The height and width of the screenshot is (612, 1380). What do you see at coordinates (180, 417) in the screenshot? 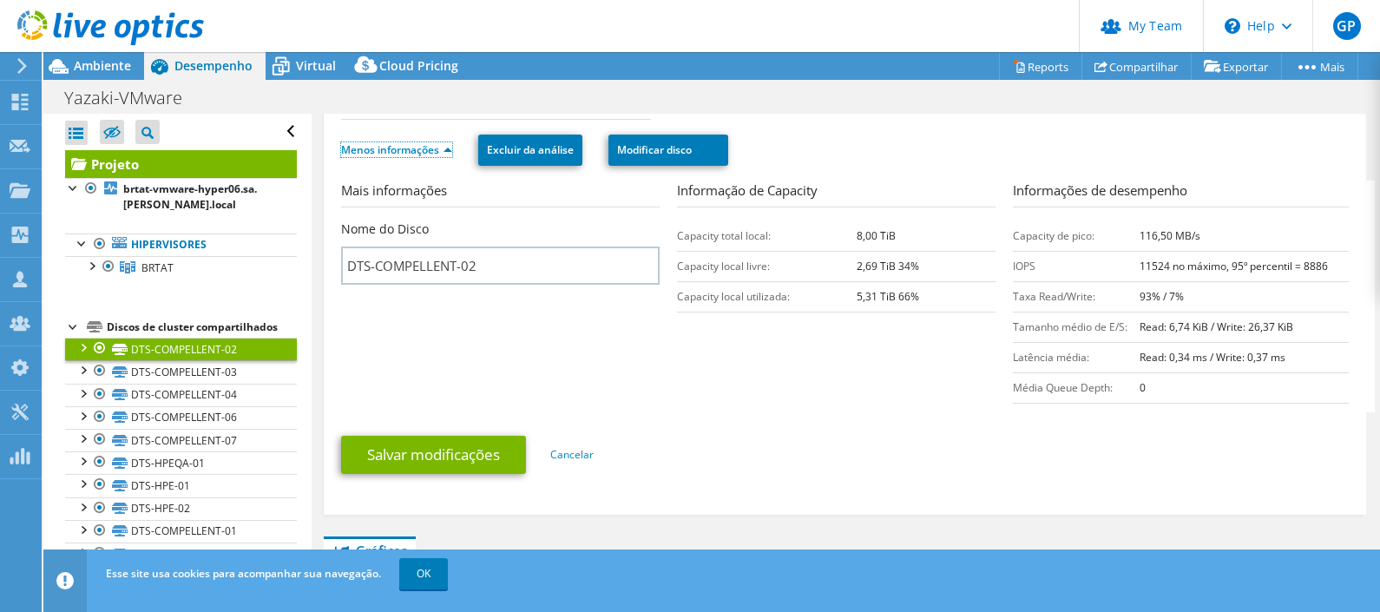
I see `a: DTS-COMPELLENT-06` at bounding box center [180, 417].